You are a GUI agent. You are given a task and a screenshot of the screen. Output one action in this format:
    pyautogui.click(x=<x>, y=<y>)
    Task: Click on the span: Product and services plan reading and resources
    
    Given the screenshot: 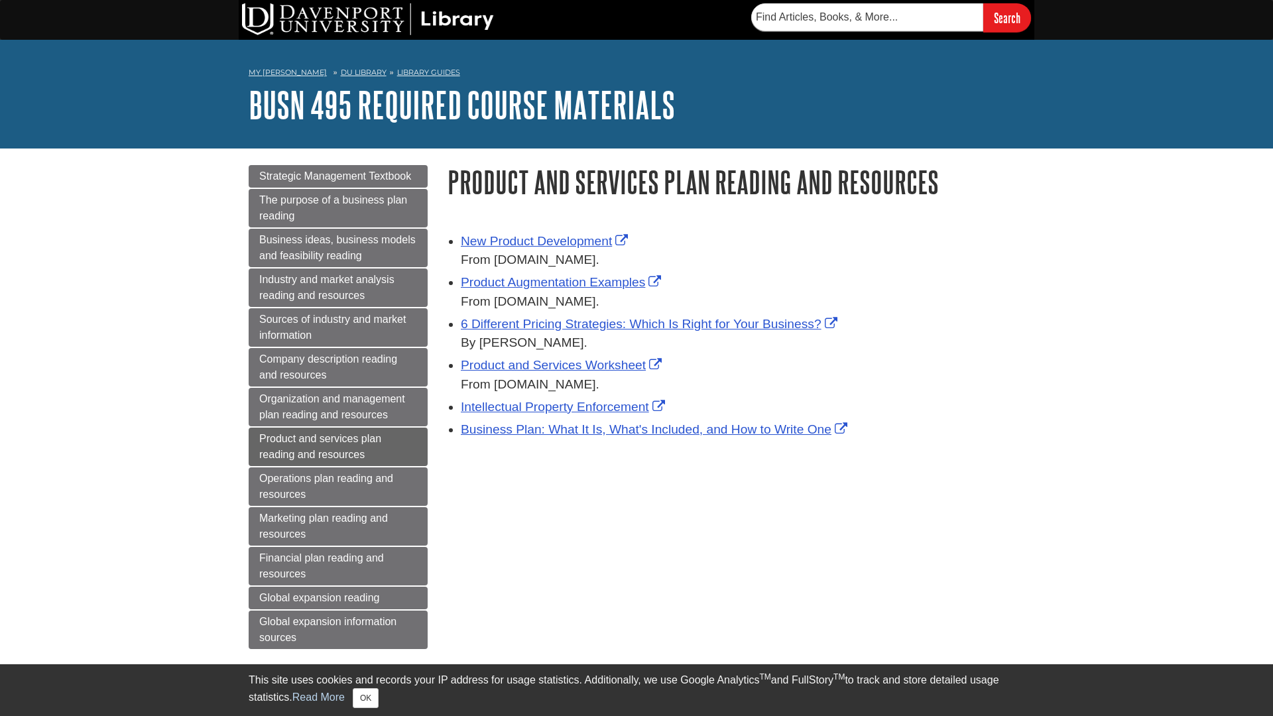 What is the action you would take?
    pyautogui.click(x=320, y=446)
    